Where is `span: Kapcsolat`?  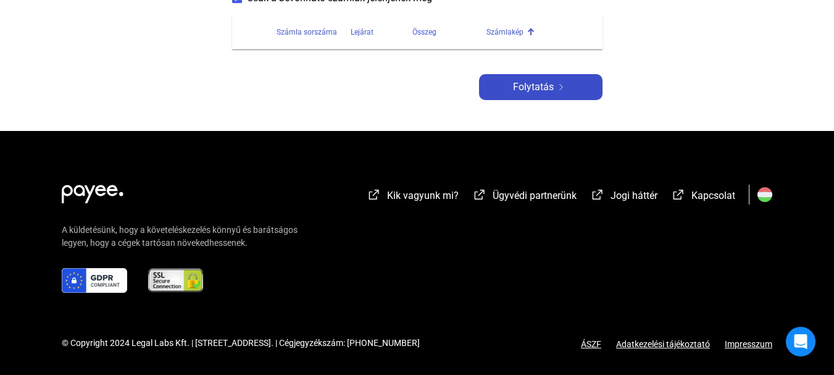 span: Kapcsolat is located at coordinates (713, 195).